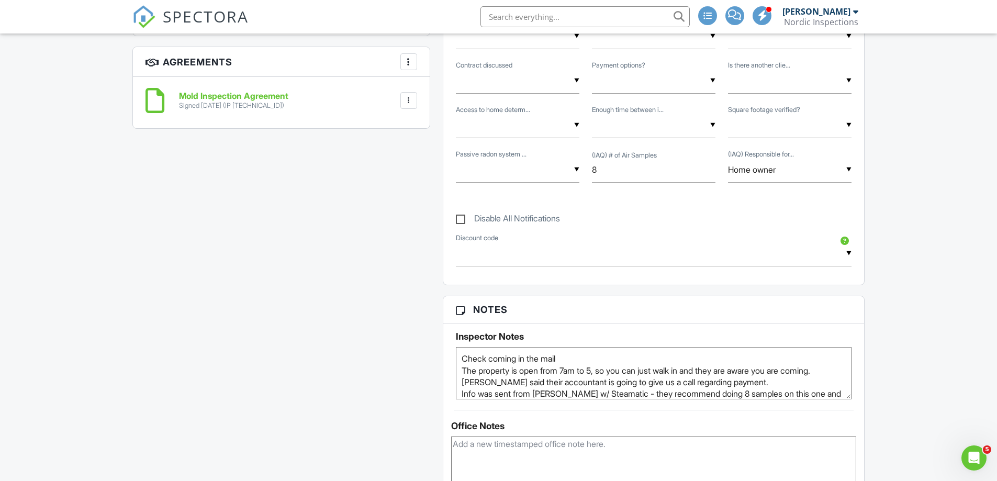 Image resolution: width=997 pixels, height=481 pixels. What do you see at coordinates (654, 170) in the screenshot?
I see `input: (IAQ) # of Air Samples` at bounding box center [654, 170].